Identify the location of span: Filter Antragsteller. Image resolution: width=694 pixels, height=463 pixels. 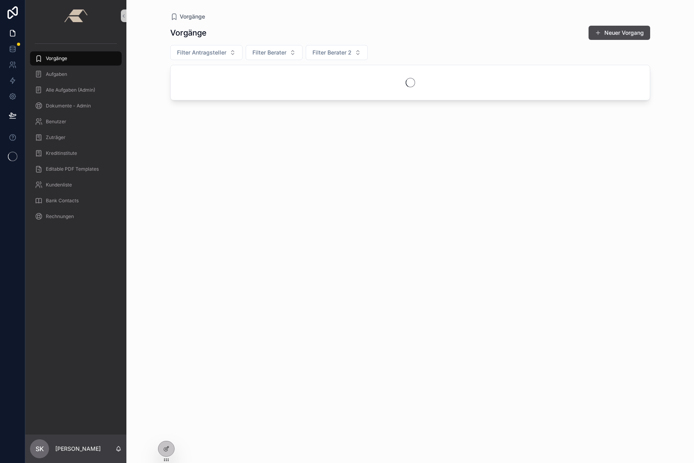
(202, 53).